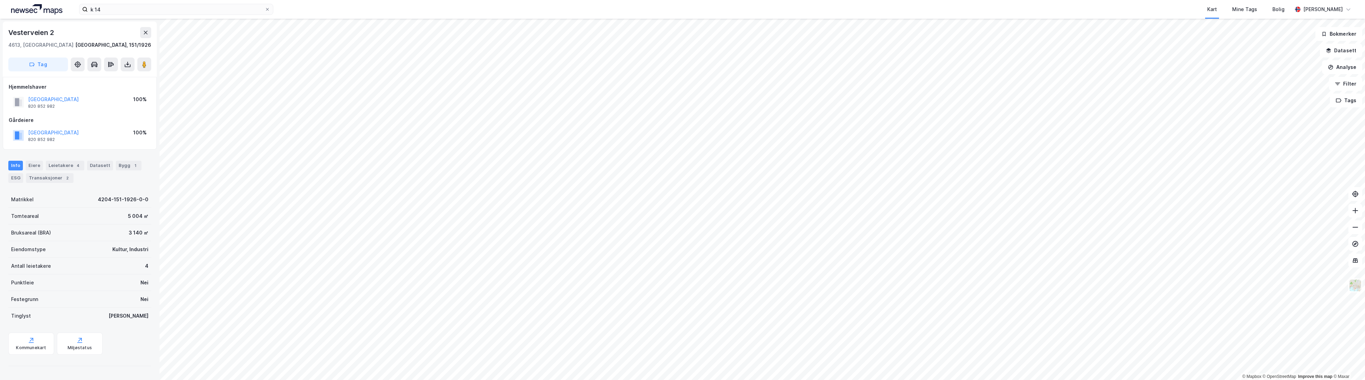 This screenshot has height=380, width=1365. I want to click on div: Matrikkel, so click(22, 200).